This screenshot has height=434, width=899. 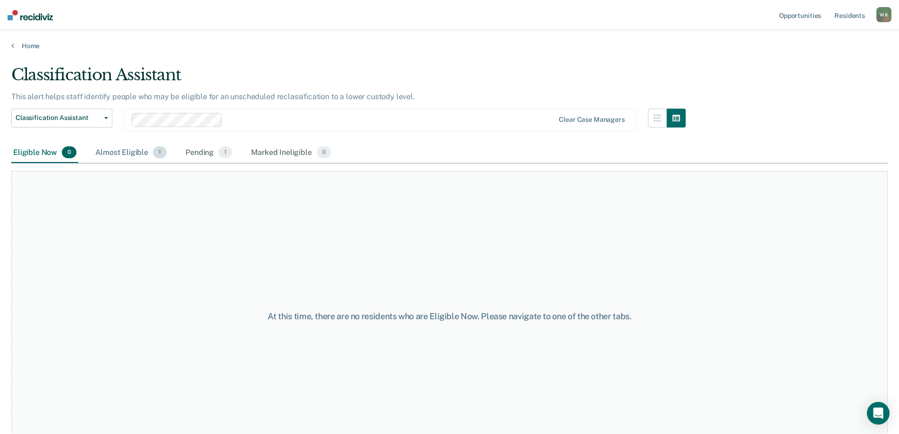 What do you see at coordinates (213, 96) in the screenshot?
I see `p: This alert helps staff identify people who may be eligible for an unscheduled reclassification to...` at bounding box center [213, 96].